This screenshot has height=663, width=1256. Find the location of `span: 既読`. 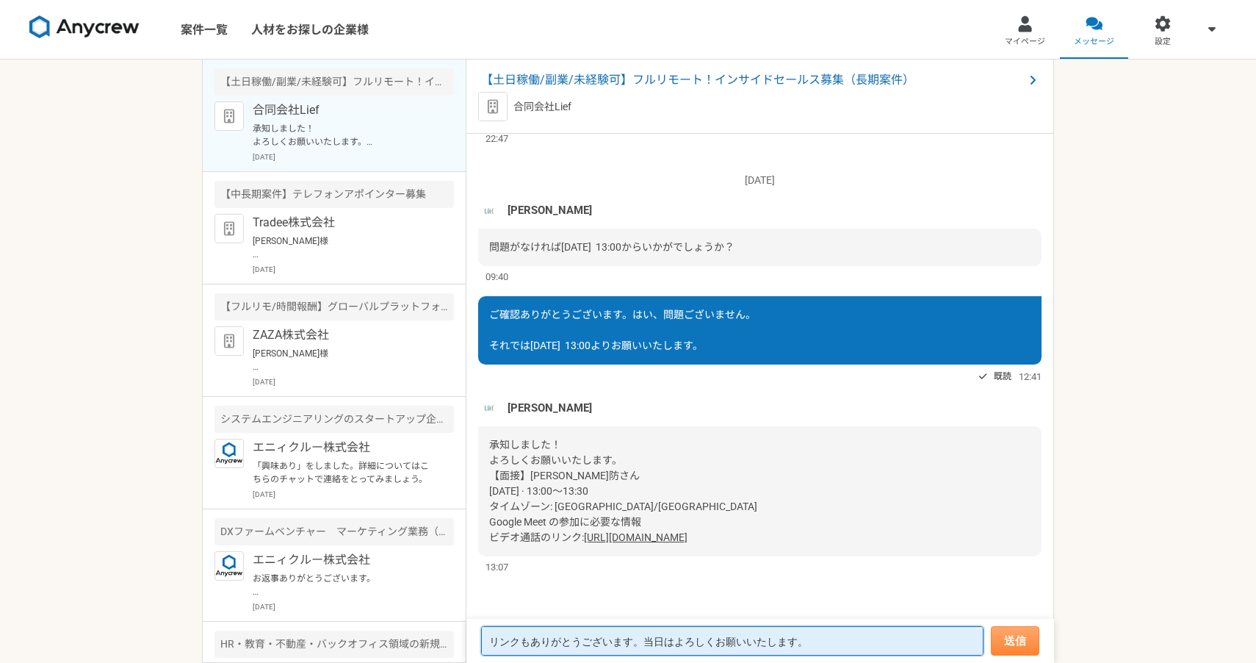

span: 既読 is located at coordinates (1003, 376).